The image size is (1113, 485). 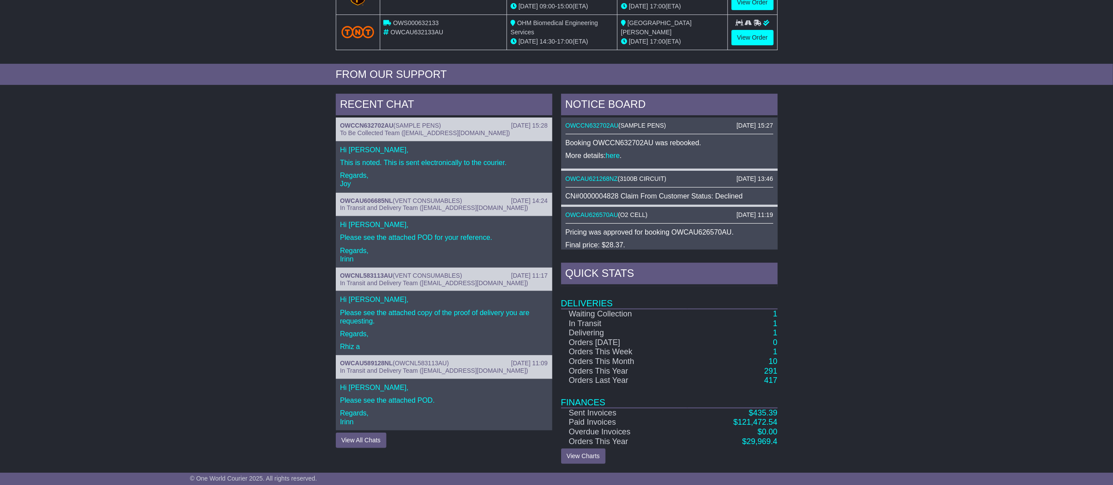 I want to click on p: More details: ., so click(x=669, y=155).